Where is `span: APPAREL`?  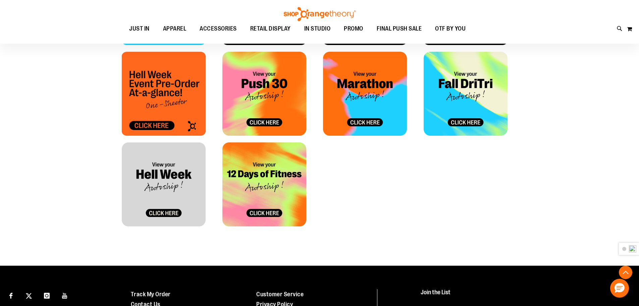
span: APPAREL is located at coordinates (175, 29).